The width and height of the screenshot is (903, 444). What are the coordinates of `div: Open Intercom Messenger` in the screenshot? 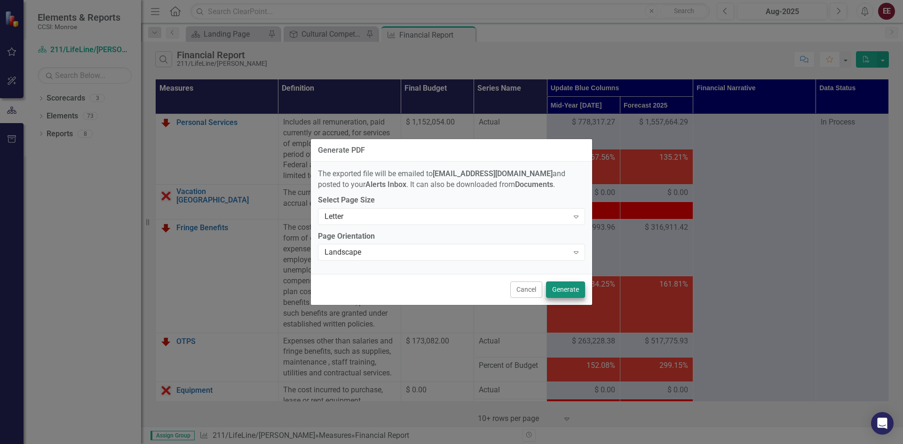 It's located at (882, 424).